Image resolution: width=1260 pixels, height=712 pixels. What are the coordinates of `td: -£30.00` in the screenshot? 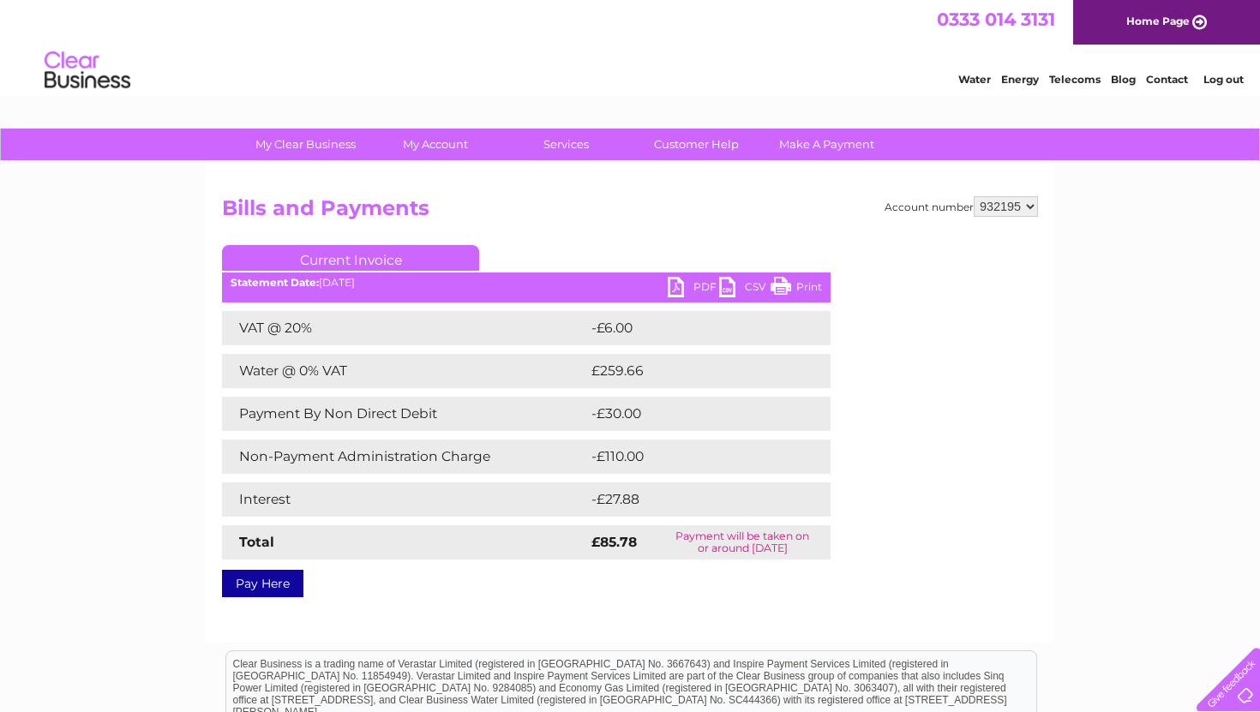 It's located at (693, 414).